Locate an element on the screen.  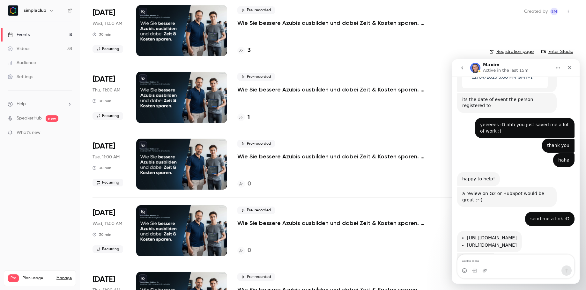
a: Enter Studio is located at coordinates (557, 52).